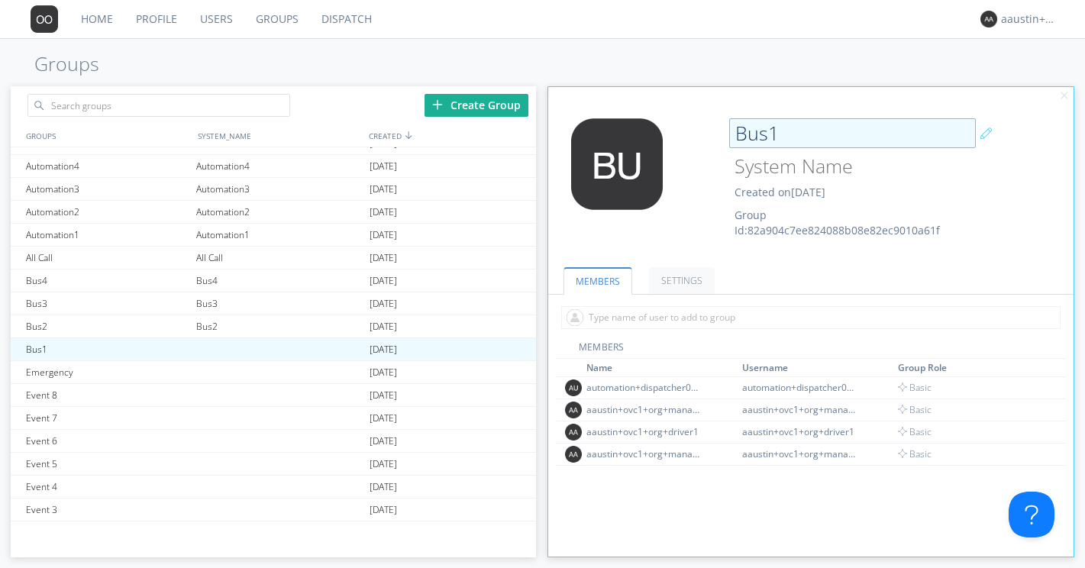 This screenshot has width=1085, height=568. I want to click on div: Event 2, so click(107, 532).